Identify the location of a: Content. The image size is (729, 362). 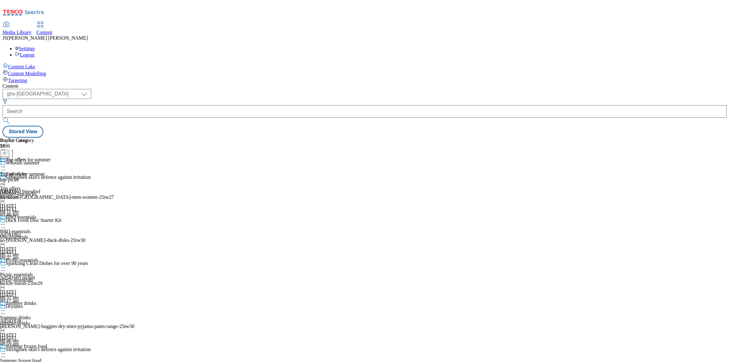
(44, 29).